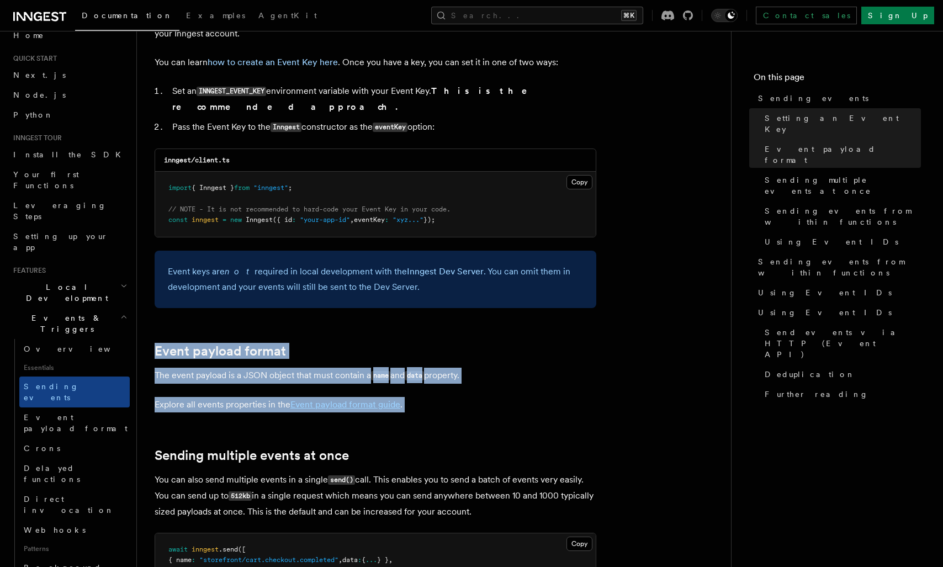 The height and width of the screenshot is (567, 943). I want to click on a: Contact sales, so click(806, 15).